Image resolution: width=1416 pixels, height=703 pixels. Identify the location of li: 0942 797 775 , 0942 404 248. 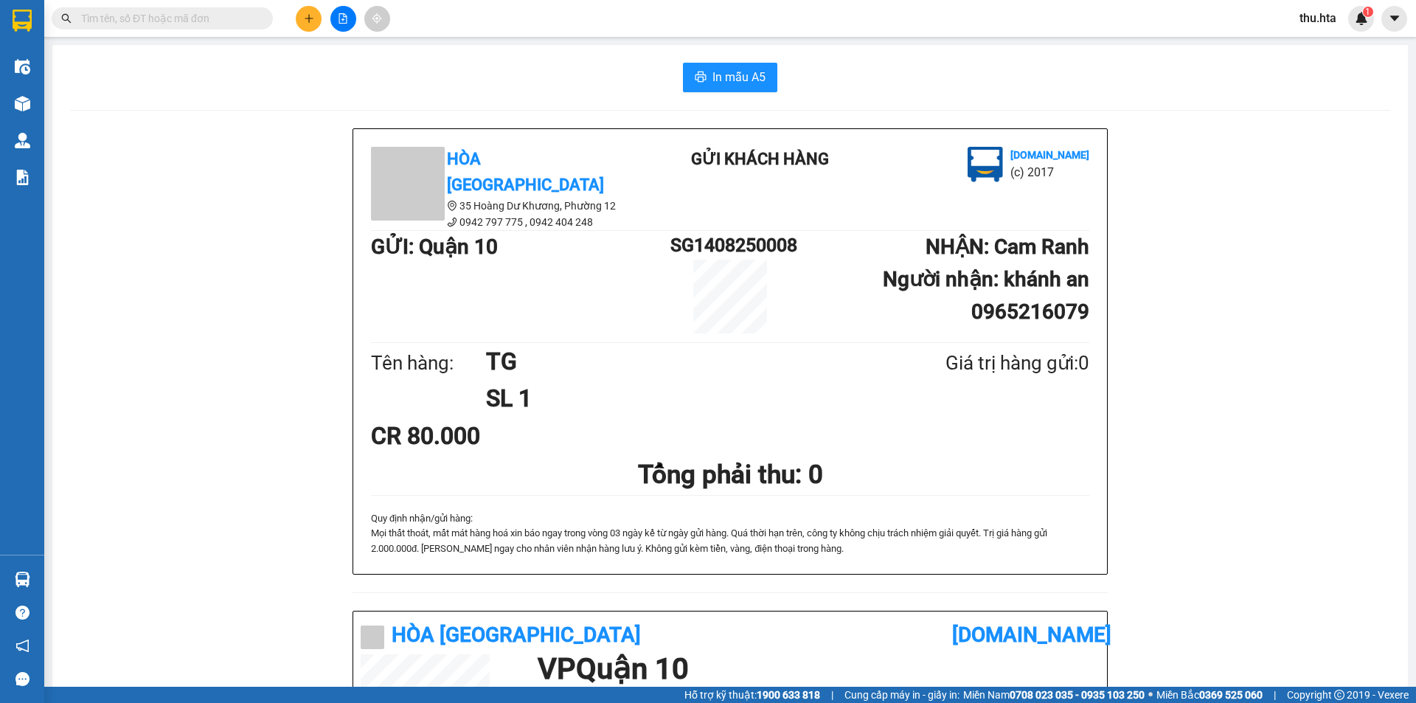
(504, 222).